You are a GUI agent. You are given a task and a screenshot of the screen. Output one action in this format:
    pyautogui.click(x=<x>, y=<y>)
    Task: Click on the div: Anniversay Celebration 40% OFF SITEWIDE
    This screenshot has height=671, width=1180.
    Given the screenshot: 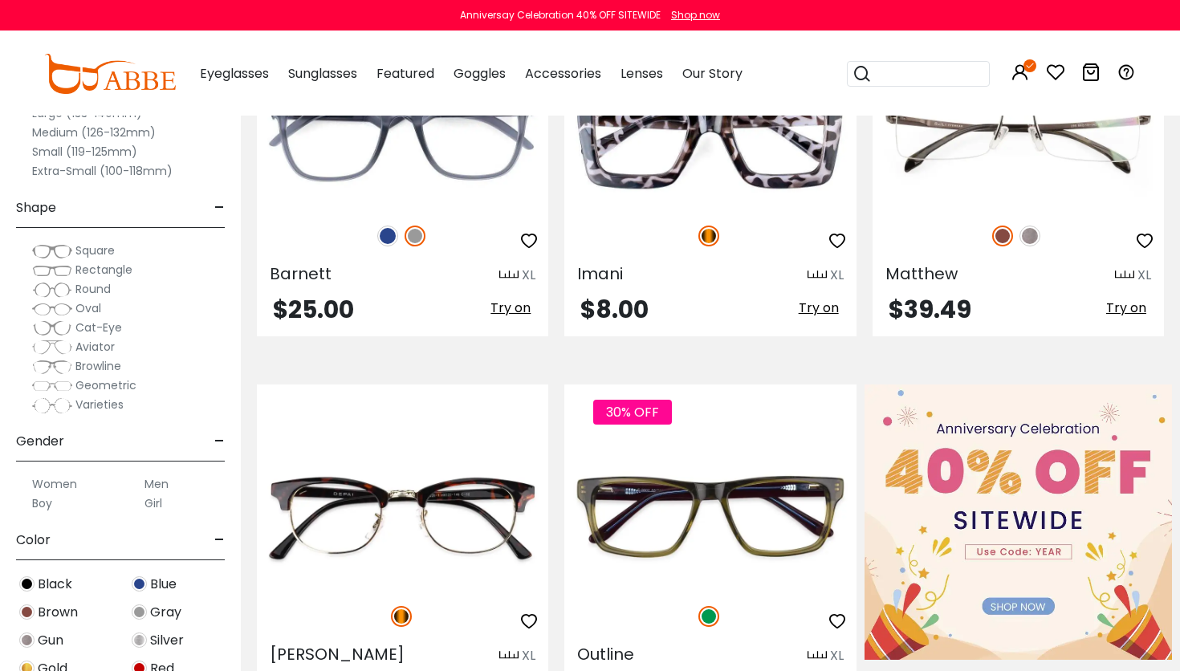 What is the action you would take?
    pyautogui.click(x=560, y=15)
    